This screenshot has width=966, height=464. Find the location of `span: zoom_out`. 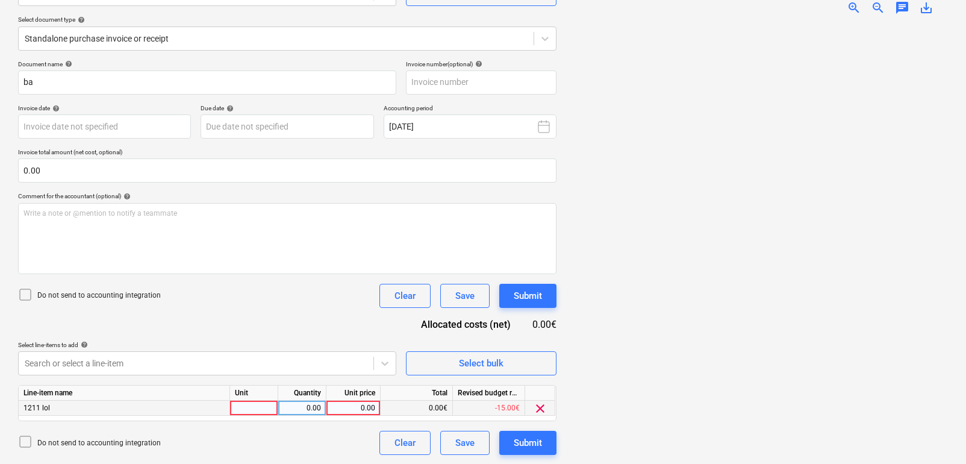

span: zoom_out is located at coordinates (878, 8).